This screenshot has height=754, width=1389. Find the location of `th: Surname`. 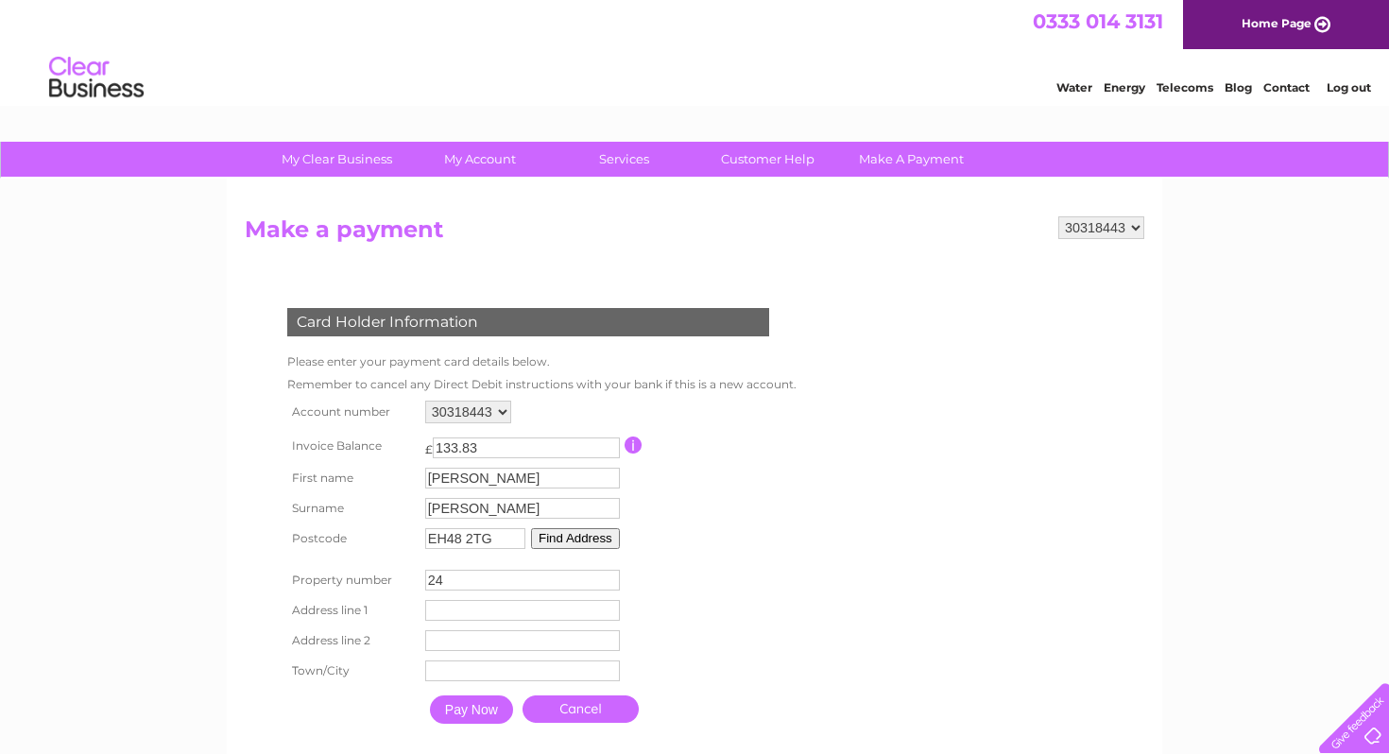

th: Surname is located at coordinates (351, 508).